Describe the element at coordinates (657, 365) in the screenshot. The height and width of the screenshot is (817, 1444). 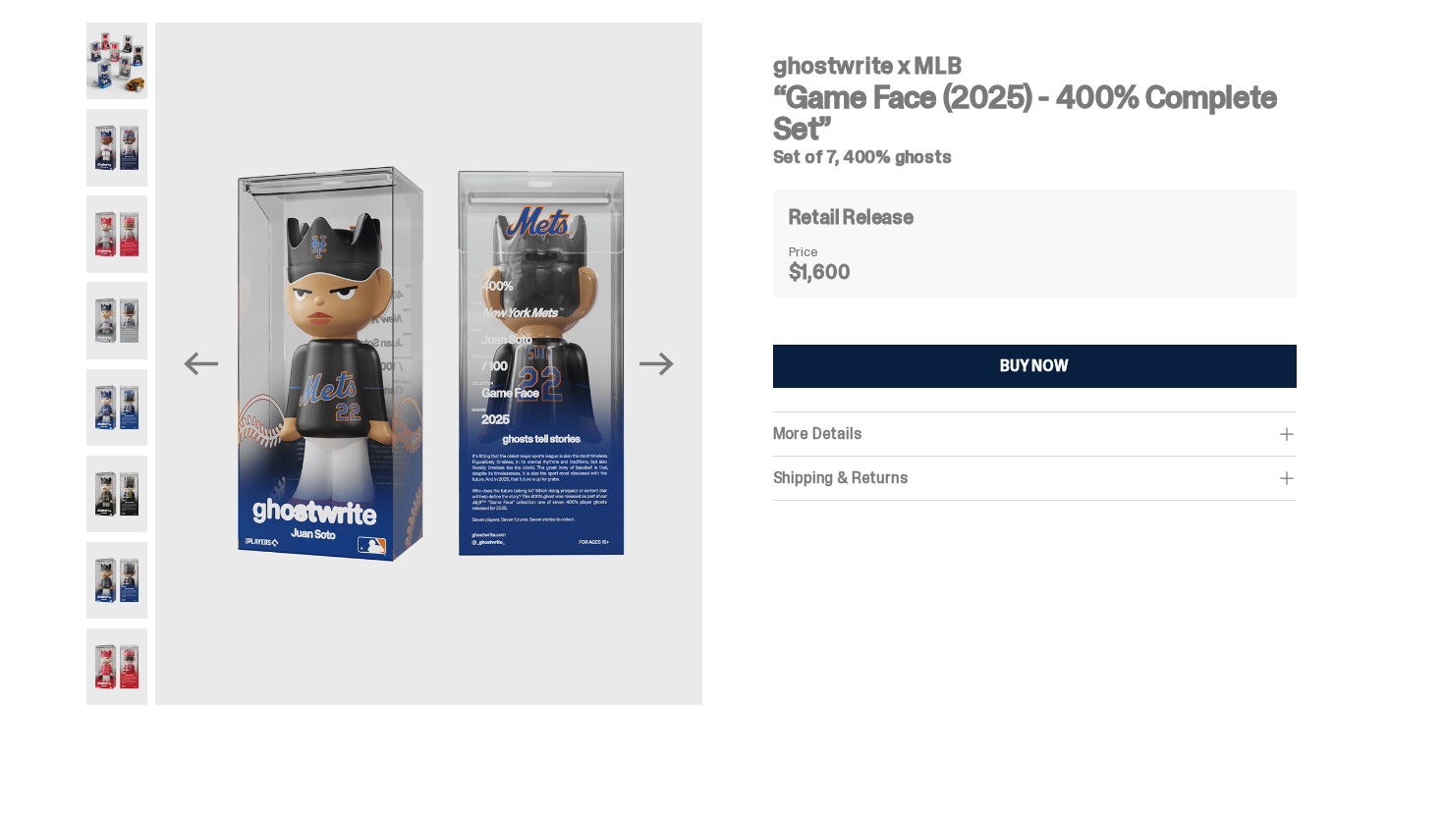
I see `button: Next` at that location.